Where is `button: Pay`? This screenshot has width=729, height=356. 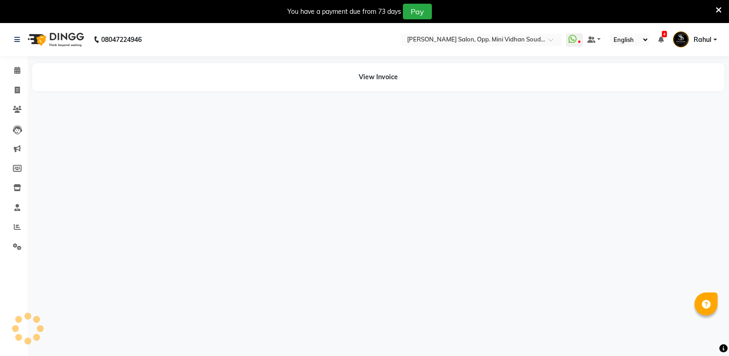 button: Pay is located at coordinates (417, 12).